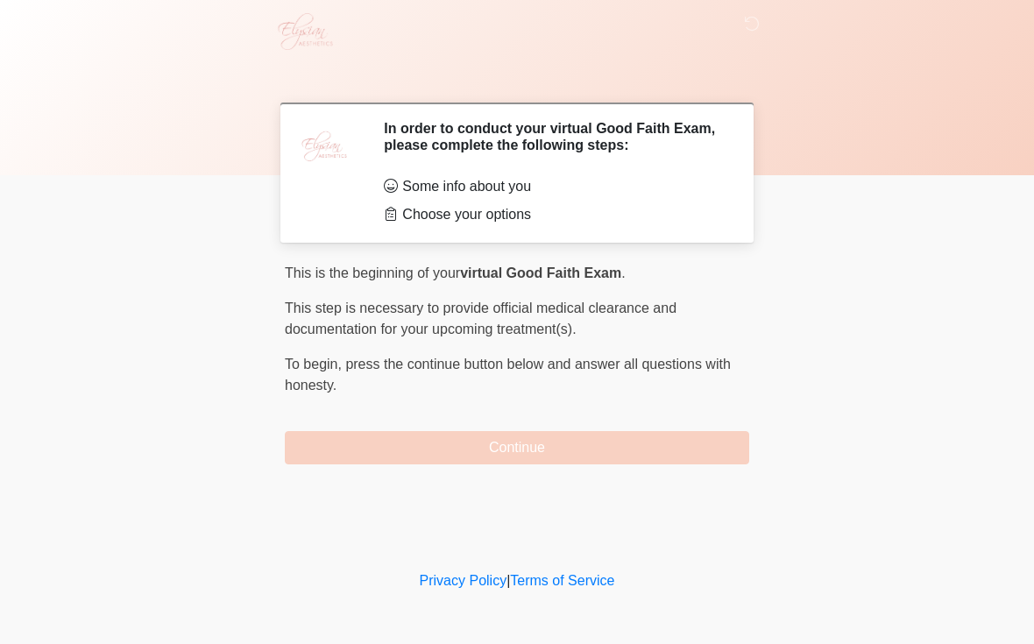  Describe the element at coordinates (553, 137) in the screenshot. I see `h2: In order to conduct your virtual Good Faith Exam, please complete the following steps:` at that location.